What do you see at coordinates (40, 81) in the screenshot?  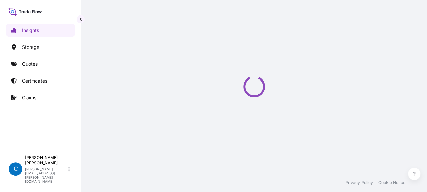 I see `a: Certificates` at bounding box center [40, 81].